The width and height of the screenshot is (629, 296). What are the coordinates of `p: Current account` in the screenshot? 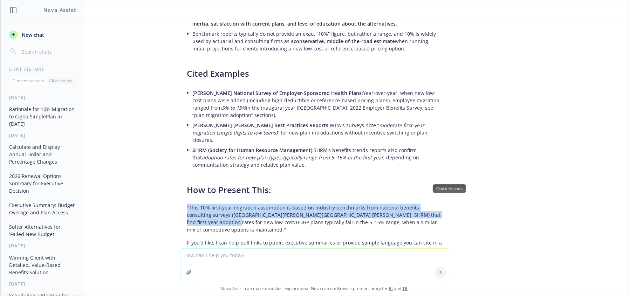 It's located at (28, 81).